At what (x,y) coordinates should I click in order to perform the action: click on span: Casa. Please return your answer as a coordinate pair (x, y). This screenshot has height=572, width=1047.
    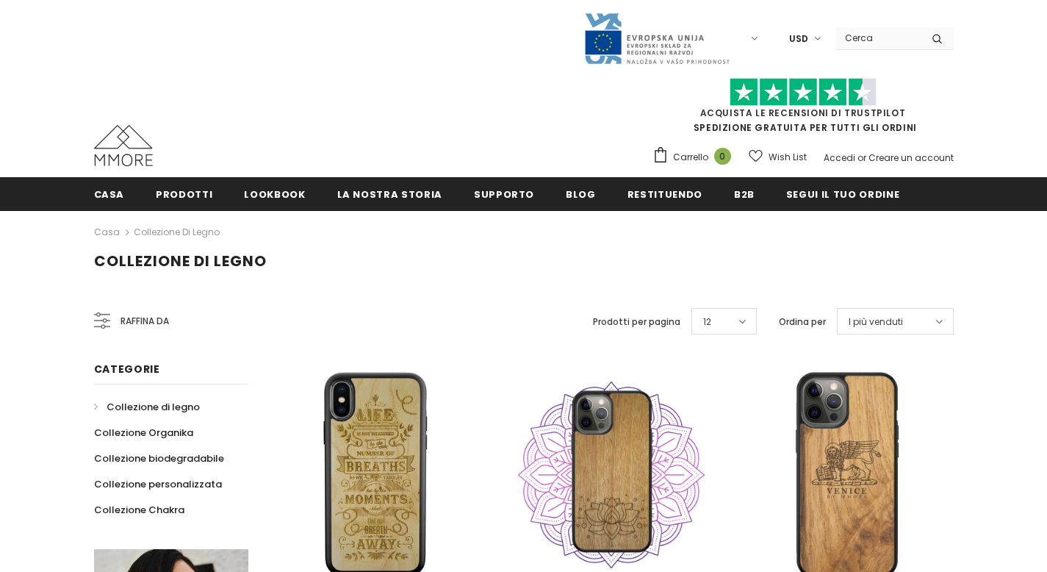
    Looking at the image, I should click on (110, 194).